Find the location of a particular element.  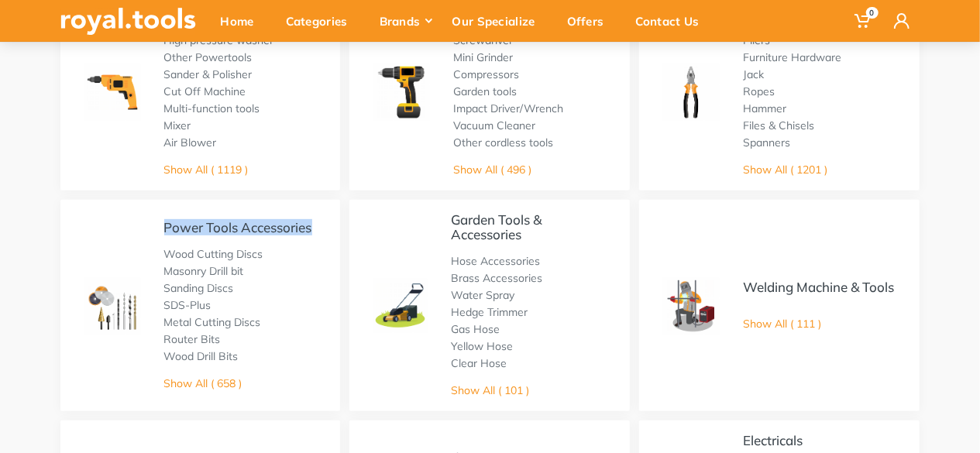

a: Gas Hose is located at coordinates (475, 329).